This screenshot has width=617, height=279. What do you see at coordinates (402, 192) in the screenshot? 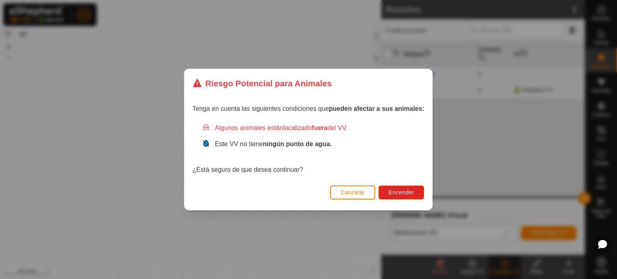
I see `button: Encender` at bounding box center [402, 192].